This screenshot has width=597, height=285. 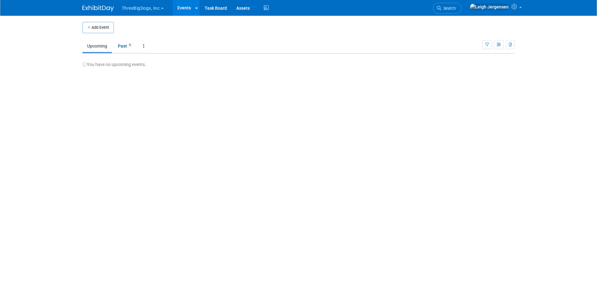 What do you see at coordinates (489, 7) in the screenshot?
I see `img: Leigh Jergensen` at bounding box center [489, 7].